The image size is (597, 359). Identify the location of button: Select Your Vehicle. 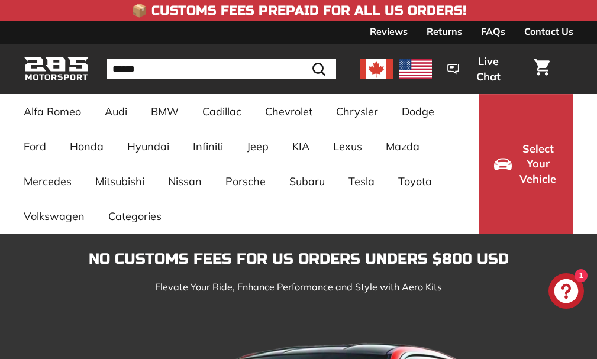
(526, 164).